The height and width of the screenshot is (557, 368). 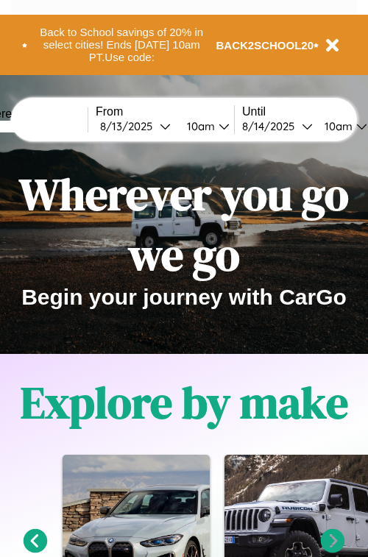 I want to click on b: BACK2SCHOOL20, so click(x=265, y=45).